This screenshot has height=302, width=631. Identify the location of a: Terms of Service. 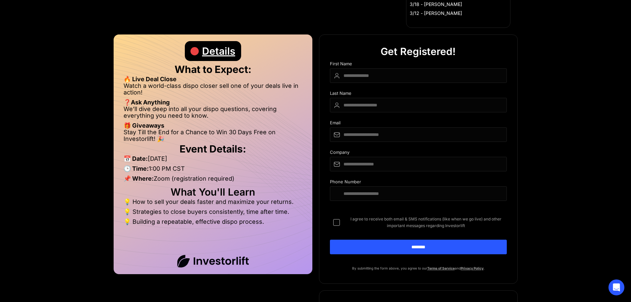
(441, 268).